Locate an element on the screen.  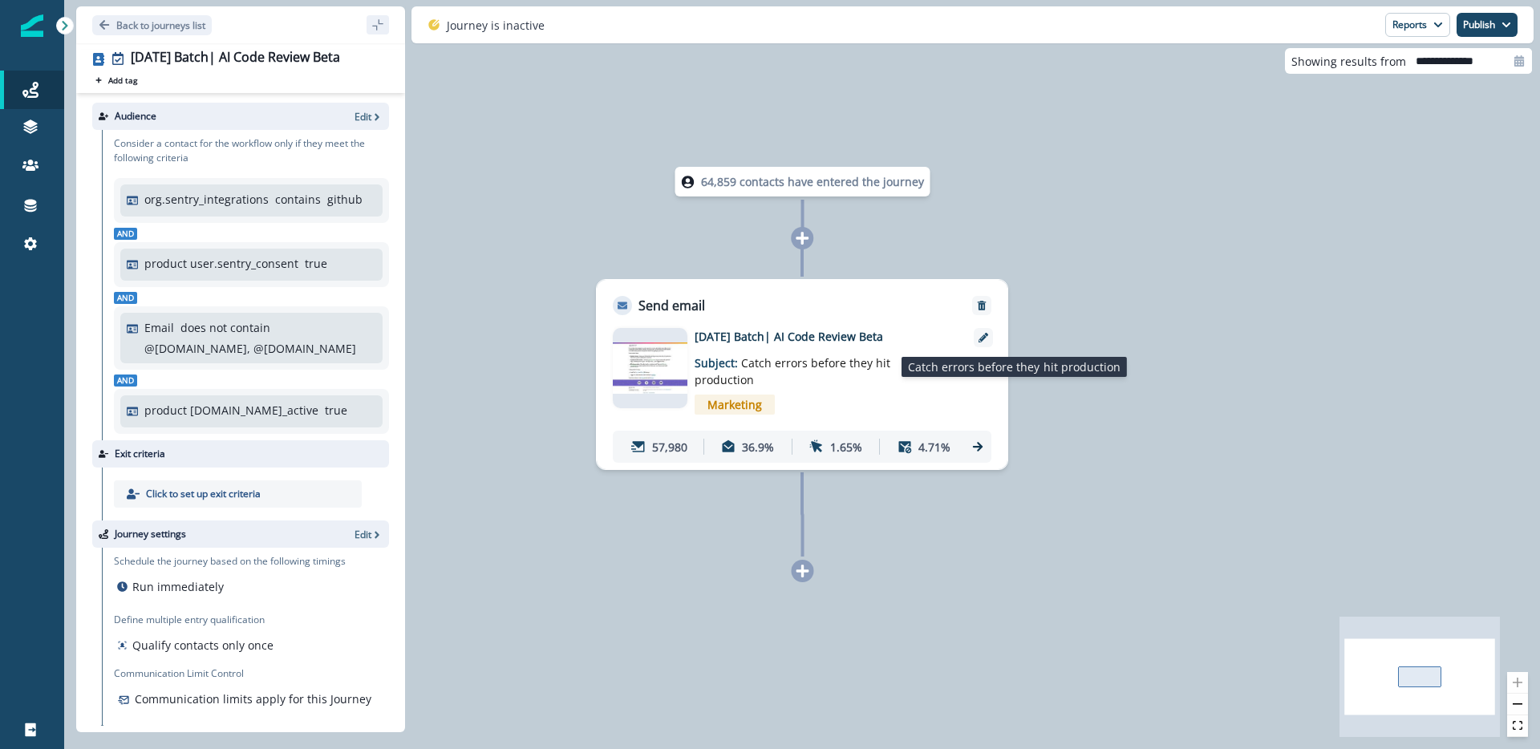
p: Back to journeys list is located at coordinates (160, 25).